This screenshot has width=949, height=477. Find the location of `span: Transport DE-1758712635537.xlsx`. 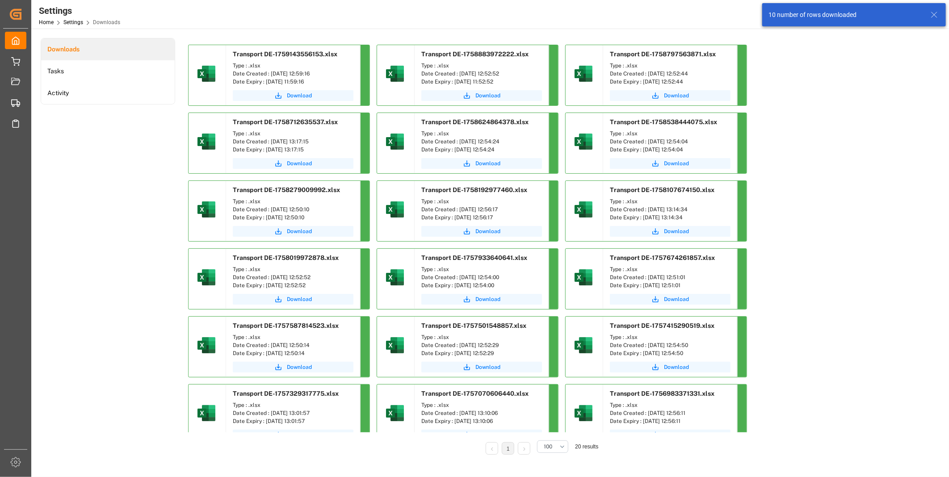

span: Transport DE-1758712635537.xlsx is located at coordinates (285, 122).